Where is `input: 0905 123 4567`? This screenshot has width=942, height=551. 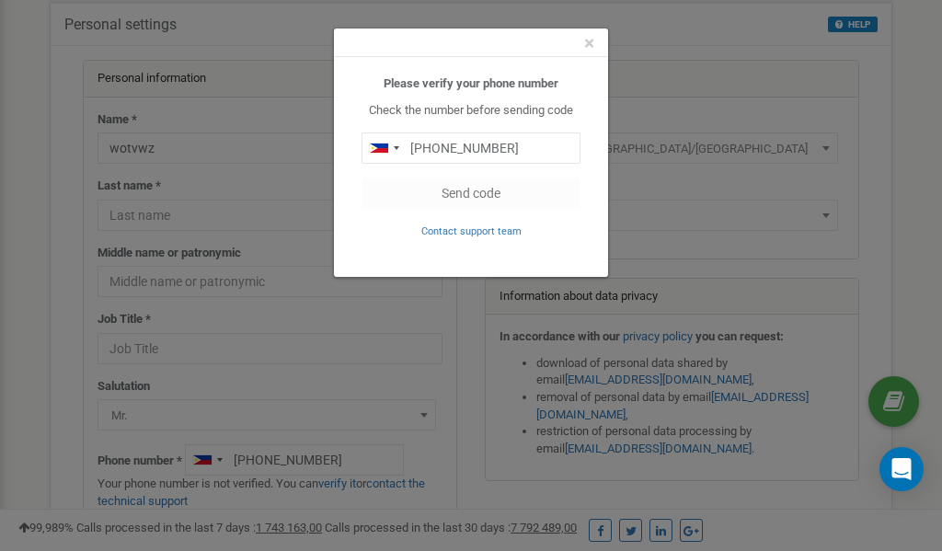 input: 0905 123 4567 is located at coordinates (471, 148).